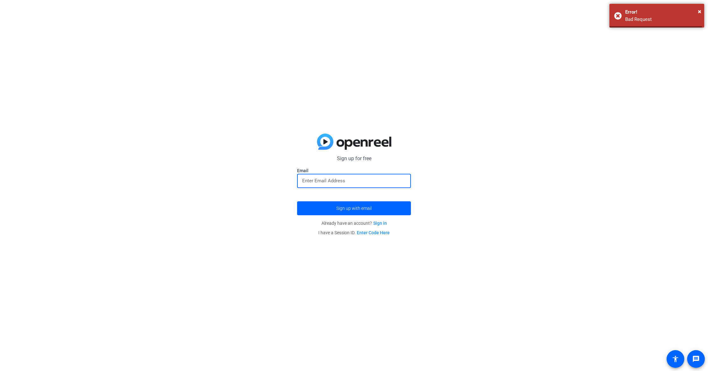 Image resolution: width=708 pixels, height=371 pixels. What do you see at coordinates (354, 158) in the screenshot?
I see `p: Sign up for free` at bounding box center [354, 158].